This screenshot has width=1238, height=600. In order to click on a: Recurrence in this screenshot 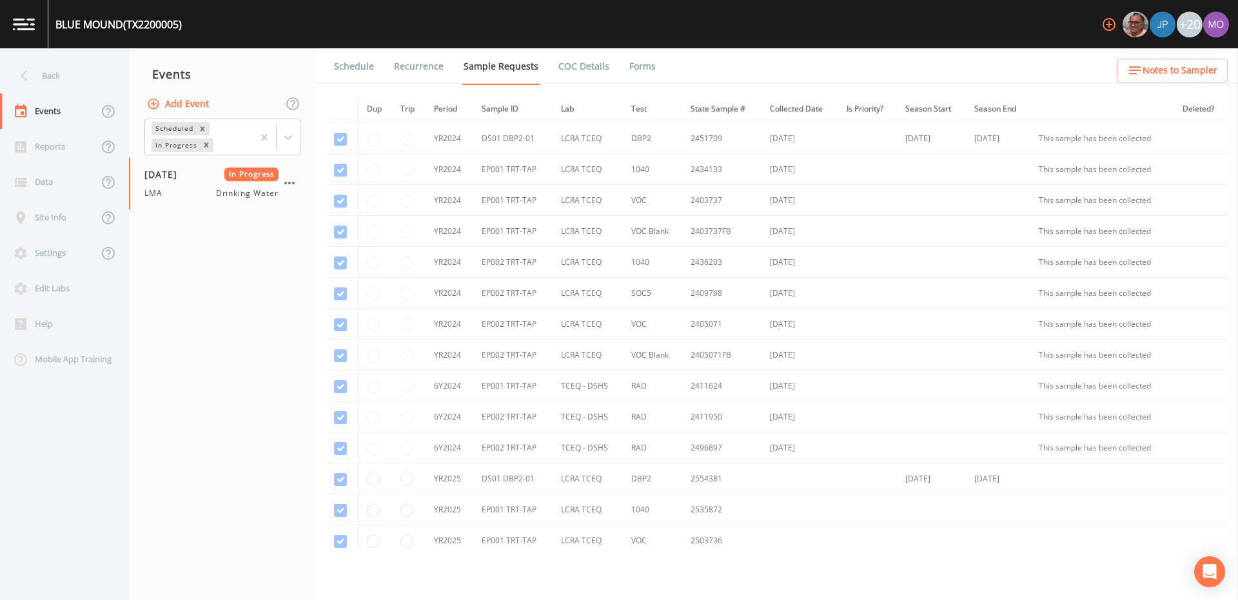, I will do `click(419, 66)`.